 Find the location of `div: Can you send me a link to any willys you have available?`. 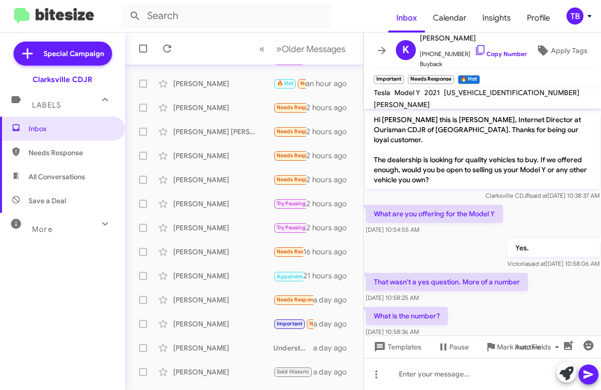

div: Can you send me a link to any willys you have available? is located at coordinates (290, 155).